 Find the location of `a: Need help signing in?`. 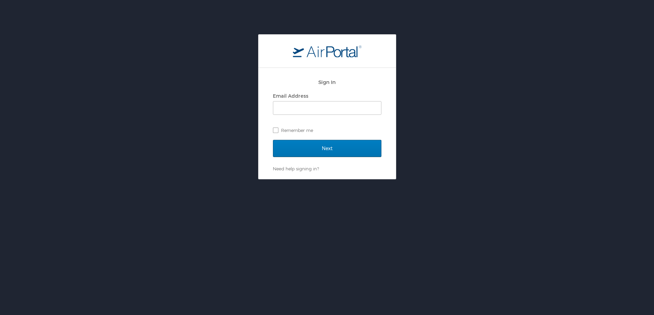

a: Need help signing in? is located at coordinates (296, 169).